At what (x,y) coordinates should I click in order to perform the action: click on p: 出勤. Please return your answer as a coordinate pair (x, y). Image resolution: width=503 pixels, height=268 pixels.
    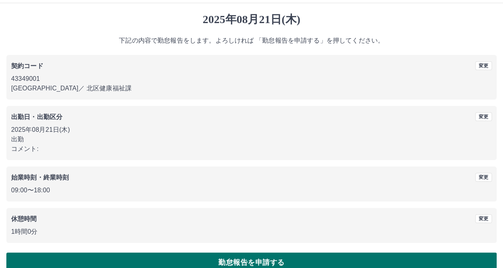
    Looking at the image, I should click on (251, 139).